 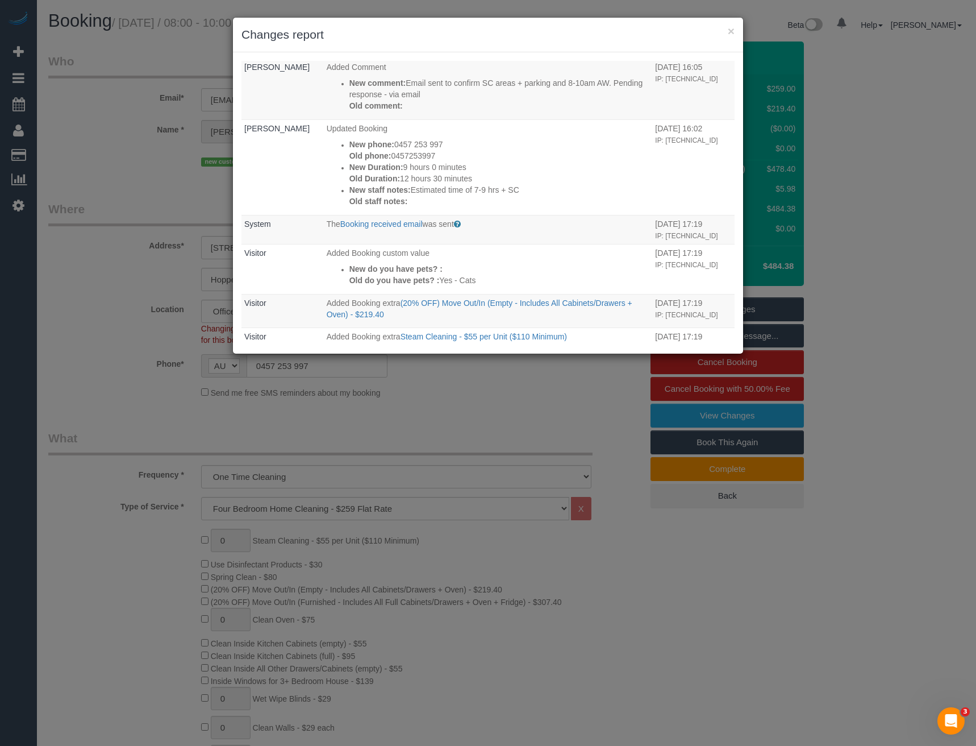 What do you see at coordinates (378, 253) in the screenshot?
I see `span: Added Booking custom value` at bounding box center [378, 253].